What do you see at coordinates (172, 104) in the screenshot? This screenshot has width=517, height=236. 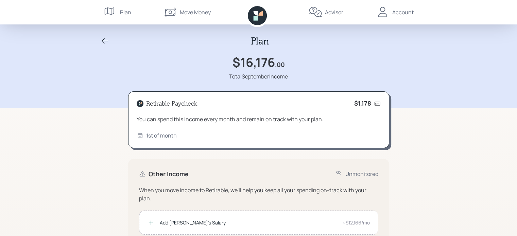 I see `h4: Retirable Paycheck` at bounding box center [172, 104].